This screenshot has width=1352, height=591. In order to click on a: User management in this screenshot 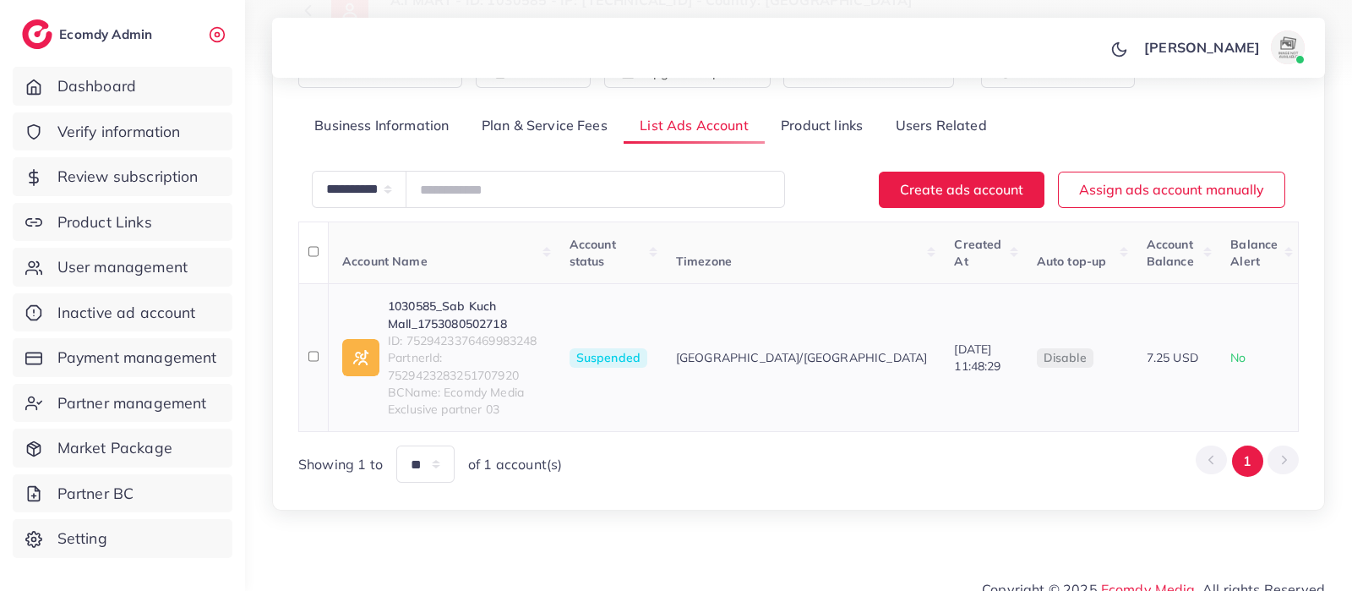, I will do `click(123, 267)`.